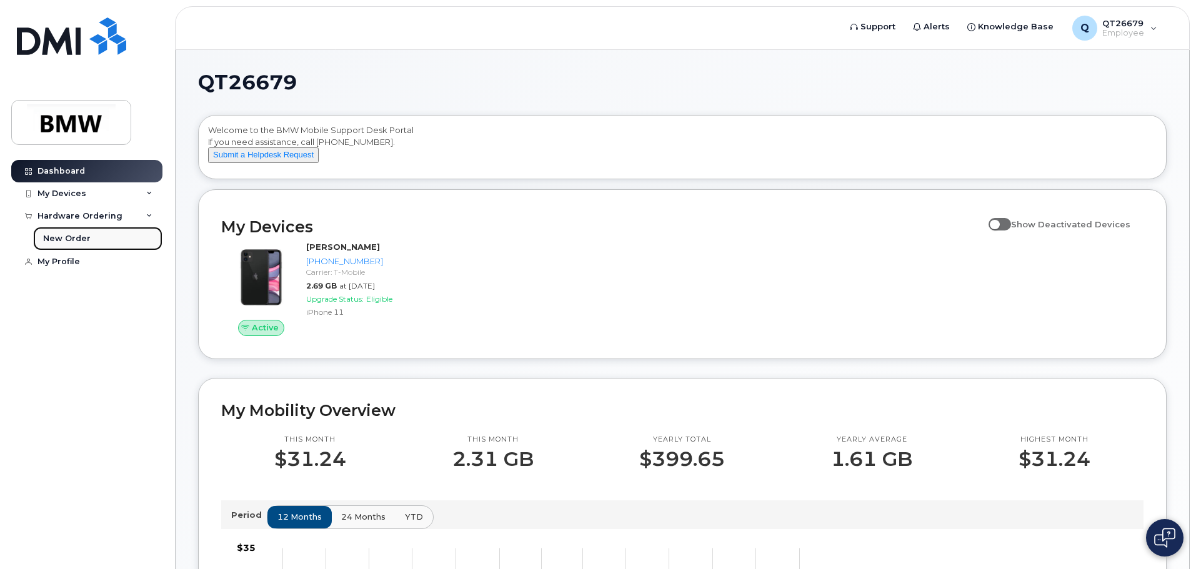 Image resolution: width=1196 pixels, height=569 pixels. I want to click on button: Submit a Helpdesk Request, so click(263, 155).